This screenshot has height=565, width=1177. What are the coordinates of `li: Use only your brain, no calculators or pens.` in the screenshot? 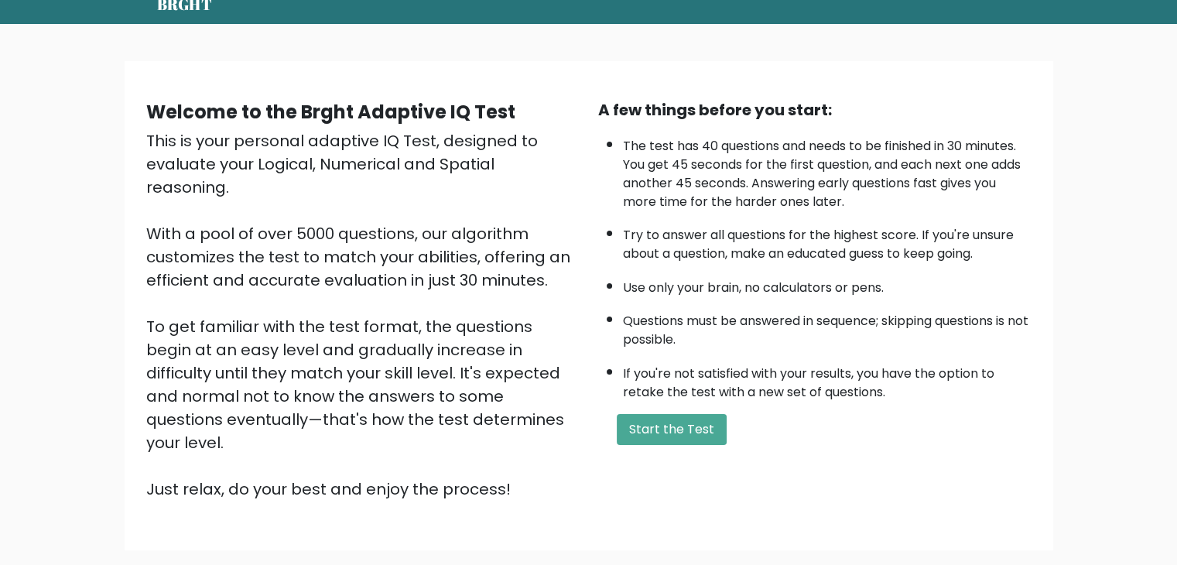 It's located at (827, 284).